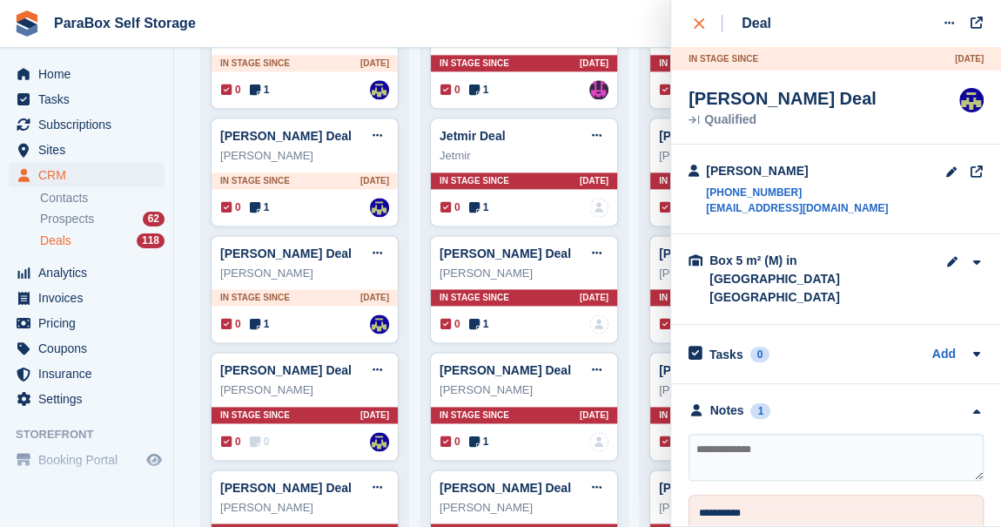 This screenshot has width=1001, height=527. What do you see at coordinates (944, 354) in the screenshot?
I see `a: Add` at bounding box center [944, 354].